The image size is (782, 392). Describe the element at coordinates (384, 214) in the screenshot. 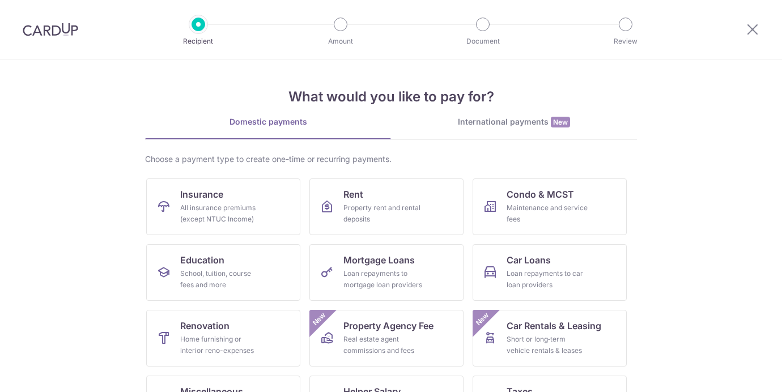

I see `div: Property rent and rental deposits` at that location.